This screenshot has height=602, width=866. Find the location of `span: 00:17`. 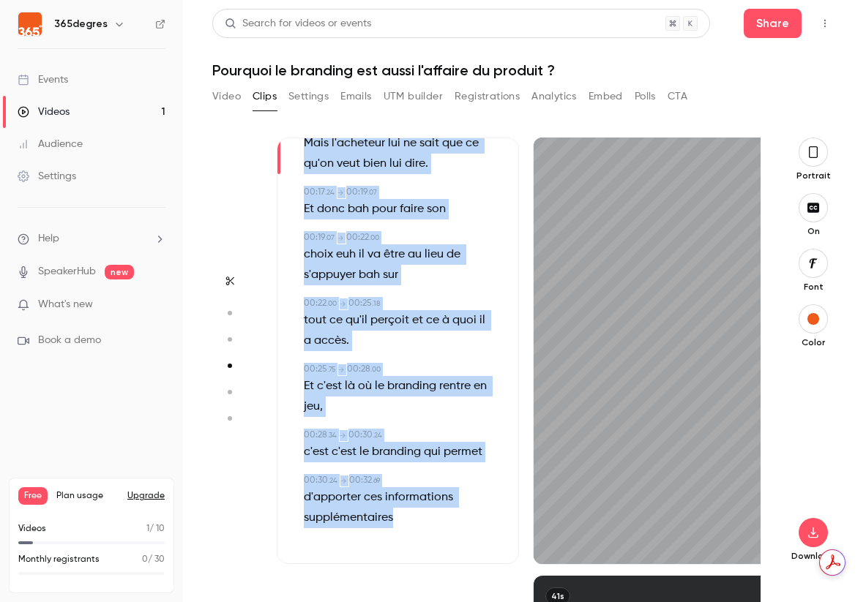

span: 00:17 is located at coordinates (314, 192).